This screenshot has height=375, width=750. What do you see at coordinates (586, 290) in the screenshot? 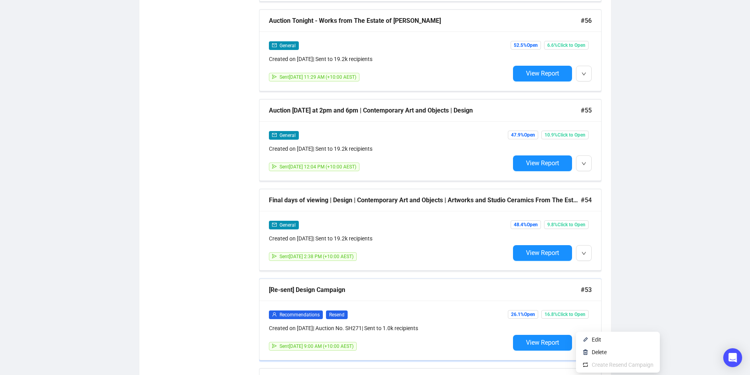
I see `span: #53` at bounding box center [586, 290].